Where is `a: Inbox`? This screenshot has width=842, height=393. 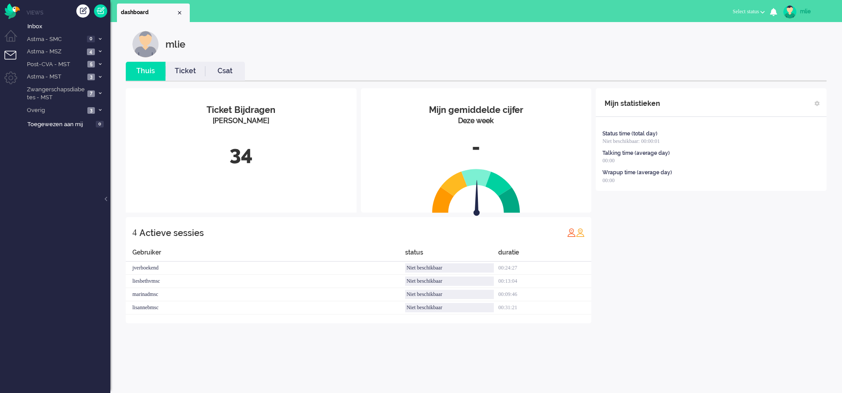
a: Inbox is located at coordinates (68, 26).